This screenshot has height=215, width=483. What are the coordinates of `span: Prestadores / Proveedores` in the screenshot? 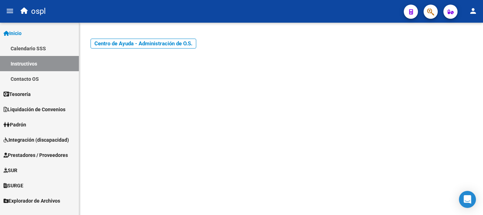 It's located at (36, 155).